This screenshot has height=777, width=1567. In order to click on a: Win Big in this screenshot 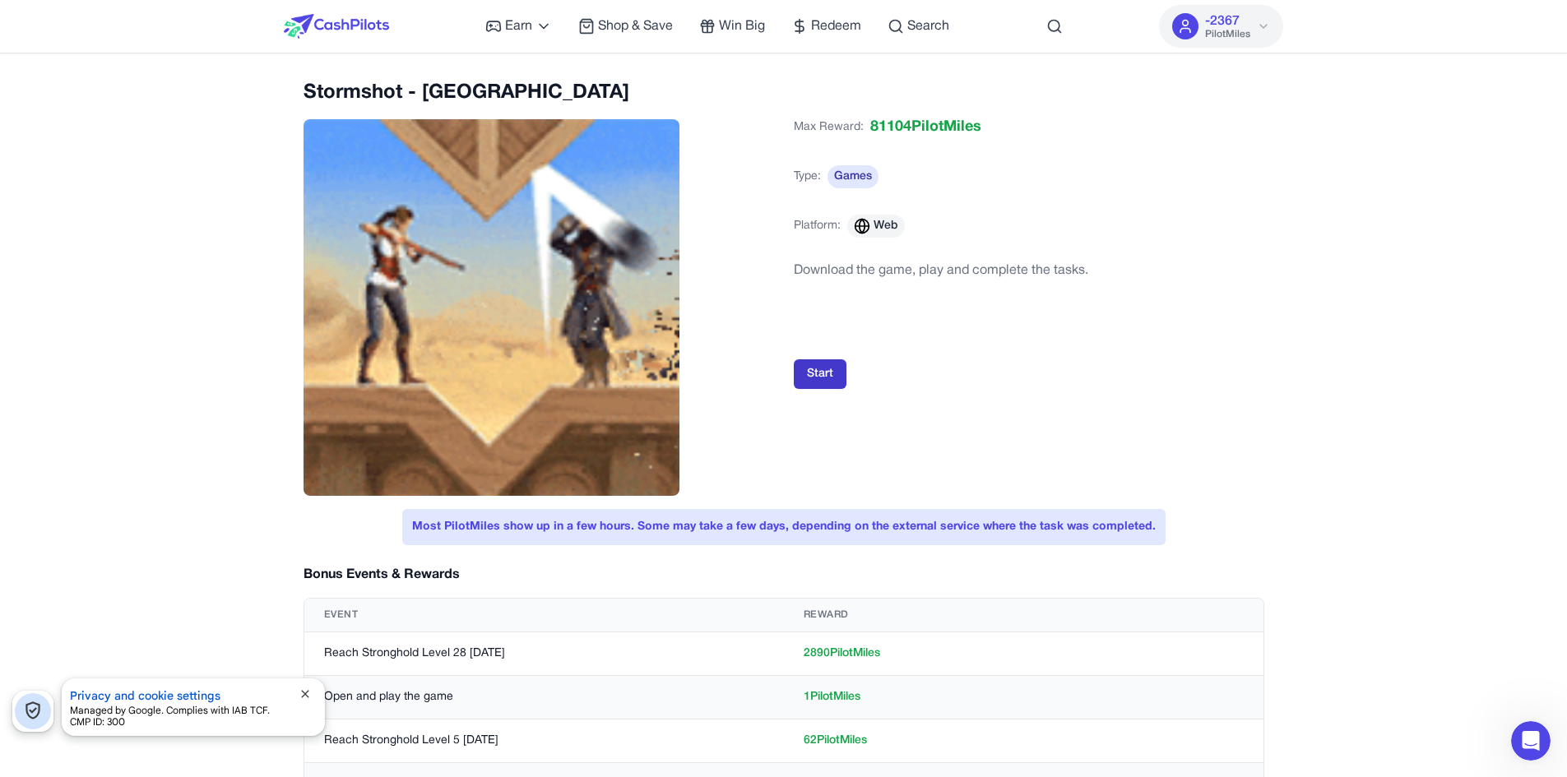, I will do `click(732, 26)`.